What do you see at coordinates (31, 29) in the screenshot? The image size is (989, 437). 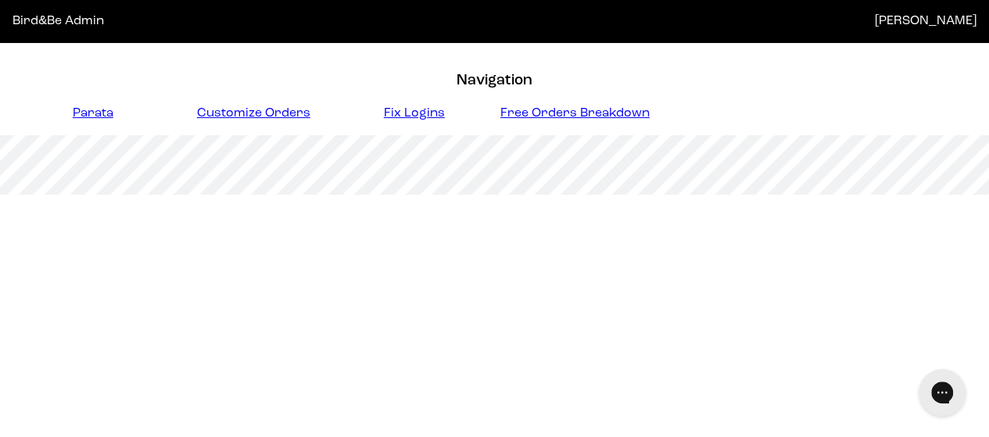 I see `button: Gorgias live chat` at bounding box center [31, 29].